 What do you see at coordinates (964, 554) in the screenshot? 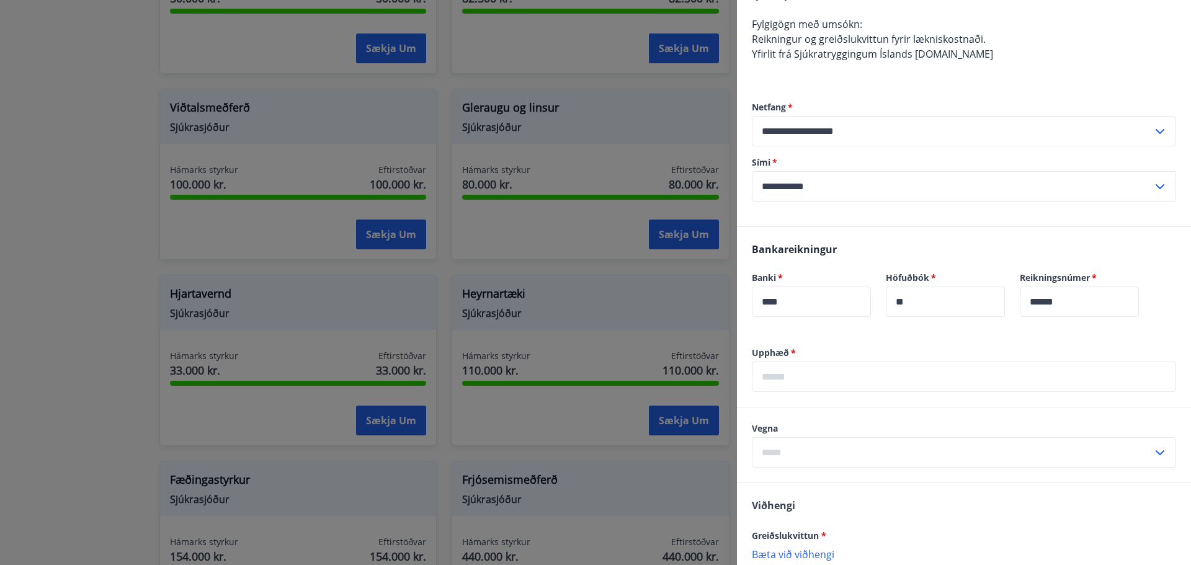
I see `p: Bæta við viðhengi` at bounding box center [964, 554].